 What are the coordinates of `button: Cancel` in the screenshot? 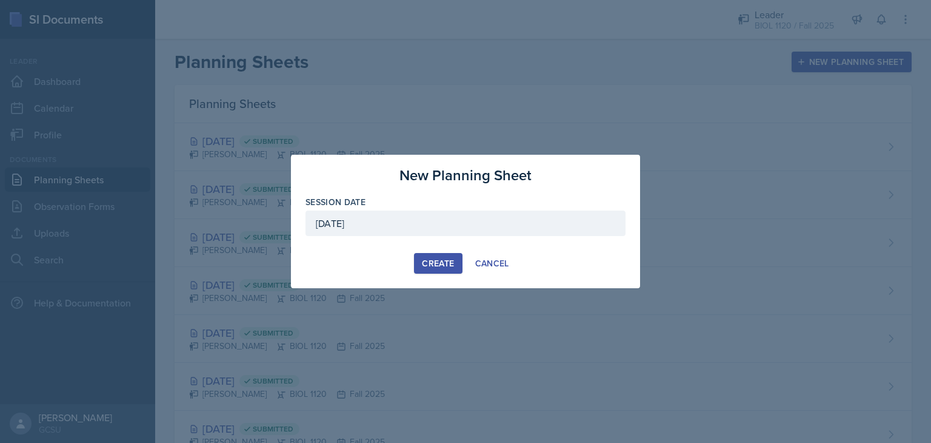 It's located at (492, 263).